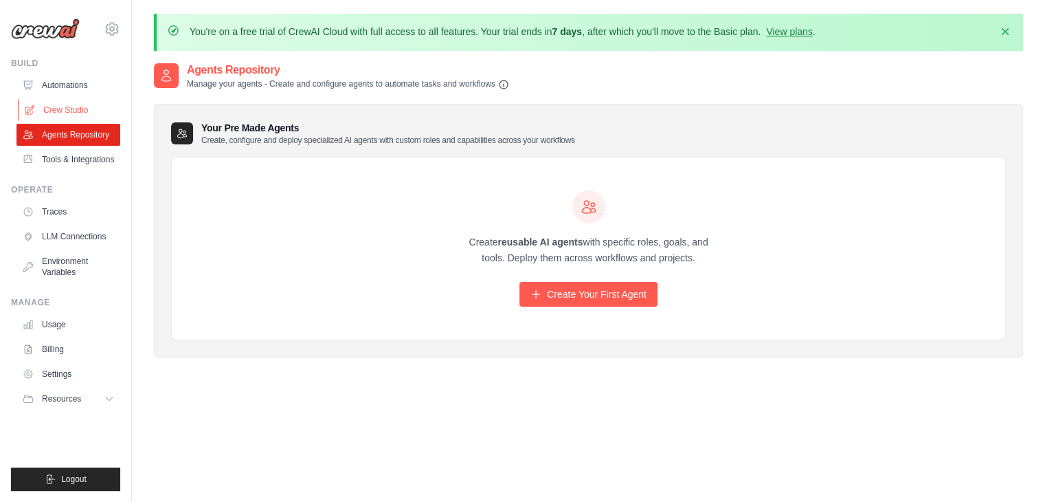 This screenshot has width=1045, height=502. I want to click on strong: 7 days, so click(567, 32).